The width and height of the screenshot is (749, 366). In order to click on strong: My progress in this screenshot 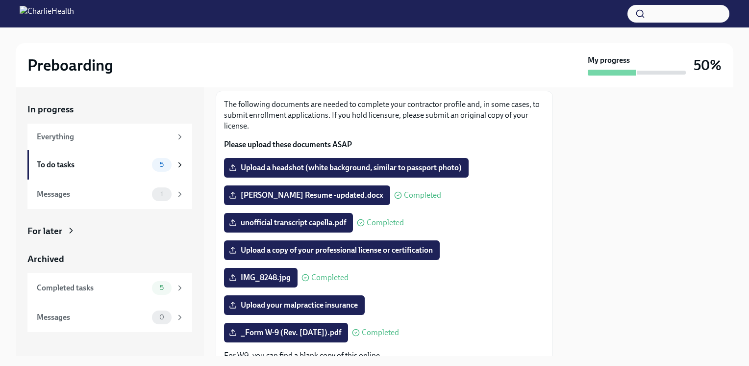, I will do `click(609, 60)`.